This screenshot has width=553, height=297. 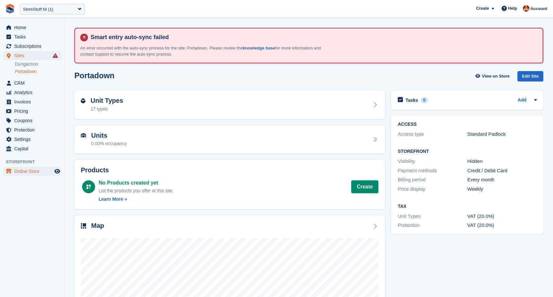 I want to click on img: Monica Wagner, so click(x=526, y=8).